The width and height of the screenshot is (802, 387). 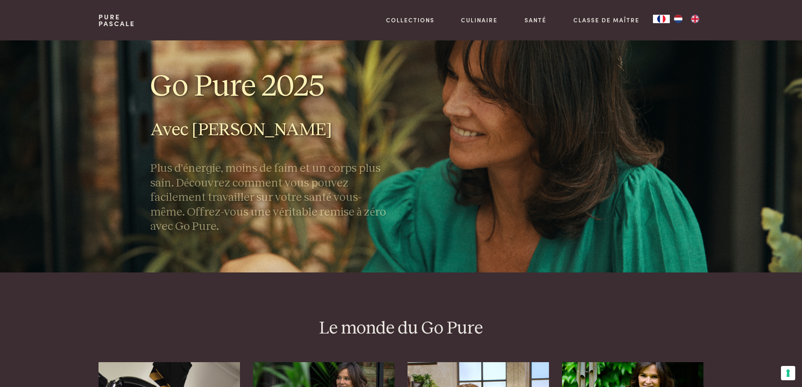 What do you see at coordinates (479, 20) in the screenshot?
I see `a: Culinaire` at bounding box center [479, 20].